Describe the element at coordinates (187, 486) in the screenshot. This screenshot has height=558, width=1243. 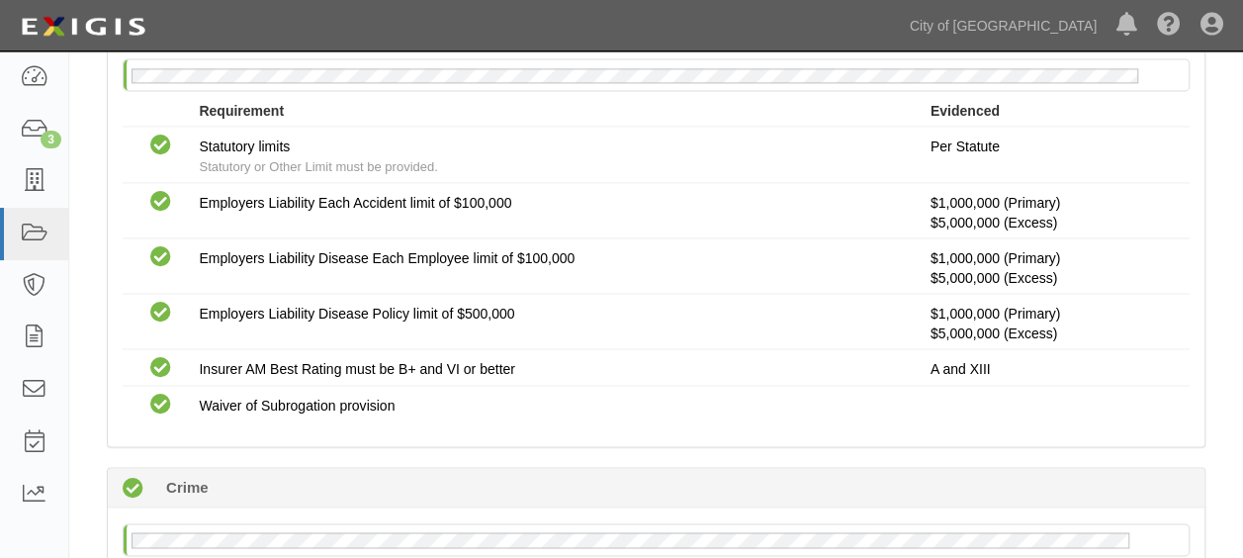
I see `b: Crime` at that location.